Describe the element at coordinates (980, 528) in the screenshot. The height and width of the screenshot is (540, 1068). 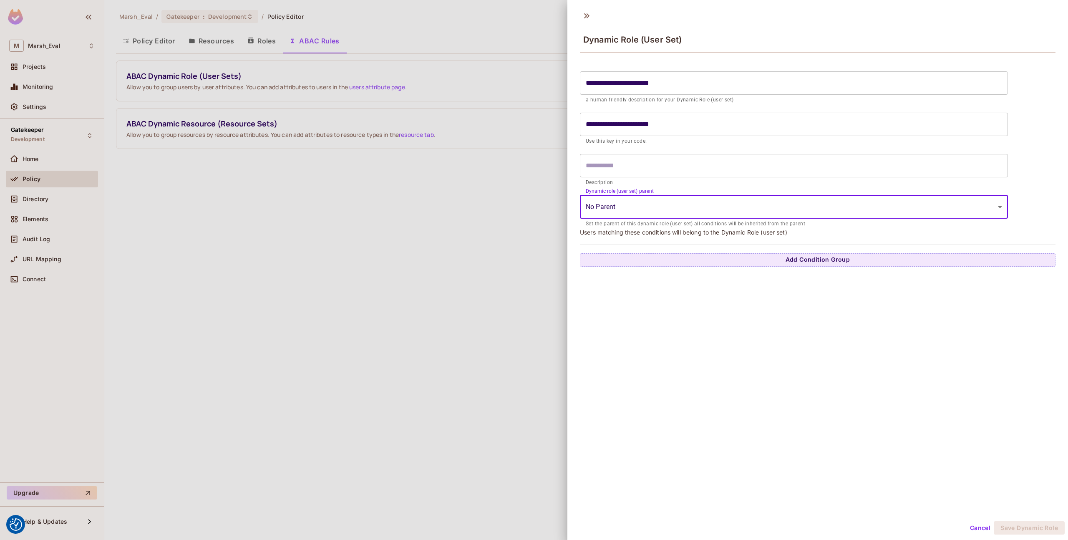
I see `button: Cancel` at that location.